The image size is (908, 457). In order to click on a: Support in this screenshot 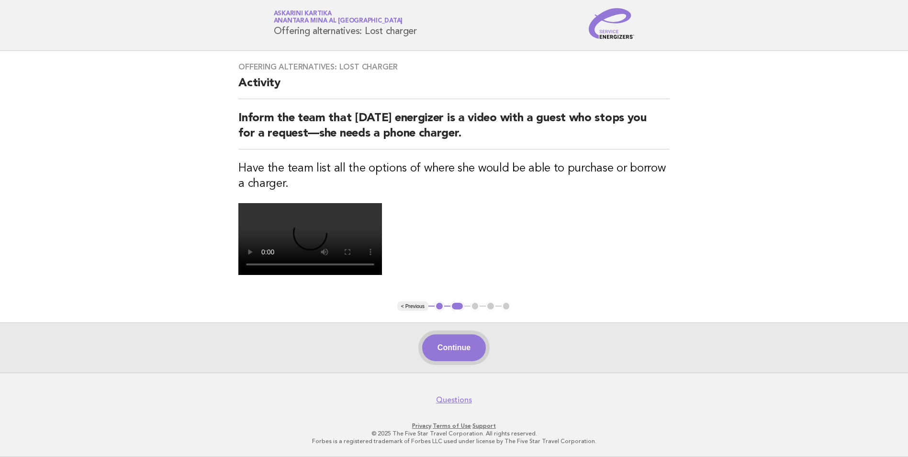, I will do `click(484, 426)`.